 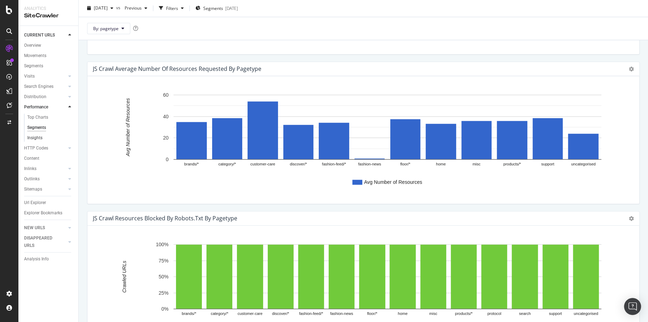 What do you see at coordinates (101, 8) in the screenshot?
I see `span: 2025 Oct. 7th` at bounding box center [101, 8].